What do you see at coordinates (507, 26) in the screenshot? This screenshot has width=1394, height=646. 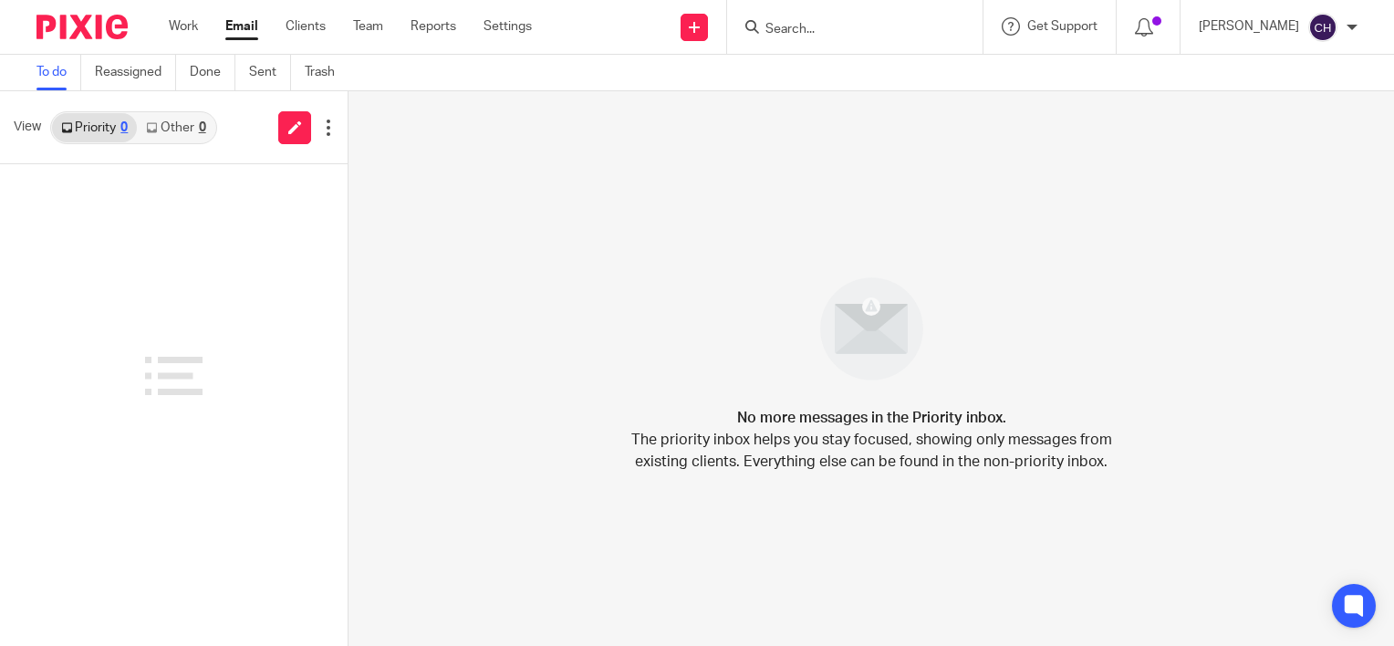 I see `a: Settings` at bounding box center [507, 26].